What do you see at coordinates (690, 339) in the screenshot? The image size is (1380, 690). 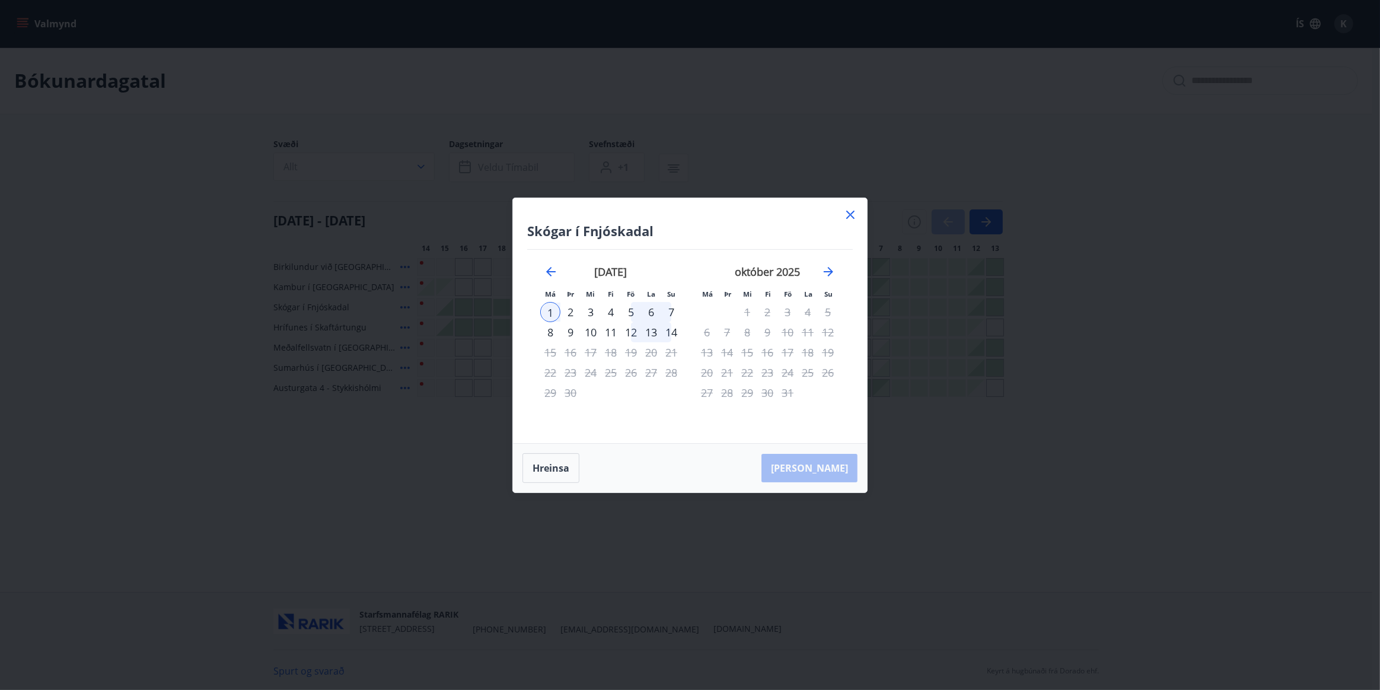 I see `div: Calendar` at bounding box center [690, 339].